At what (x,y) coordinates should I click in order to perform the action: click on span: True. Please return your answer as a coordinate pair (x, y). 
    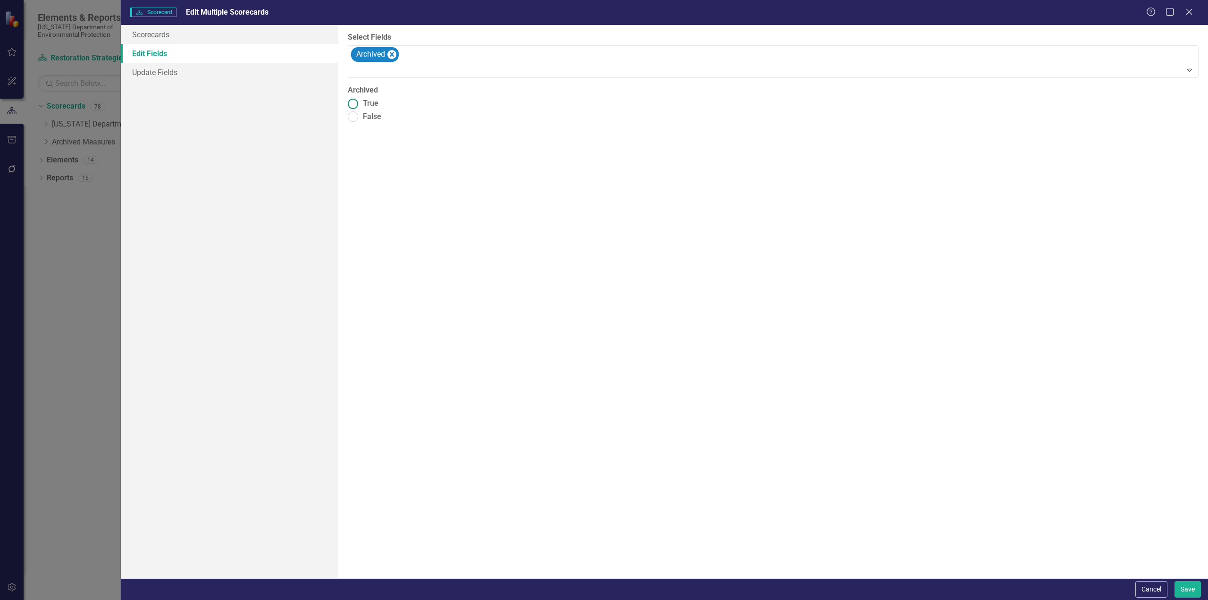
    Looking at the image, I should click on (370, 103).